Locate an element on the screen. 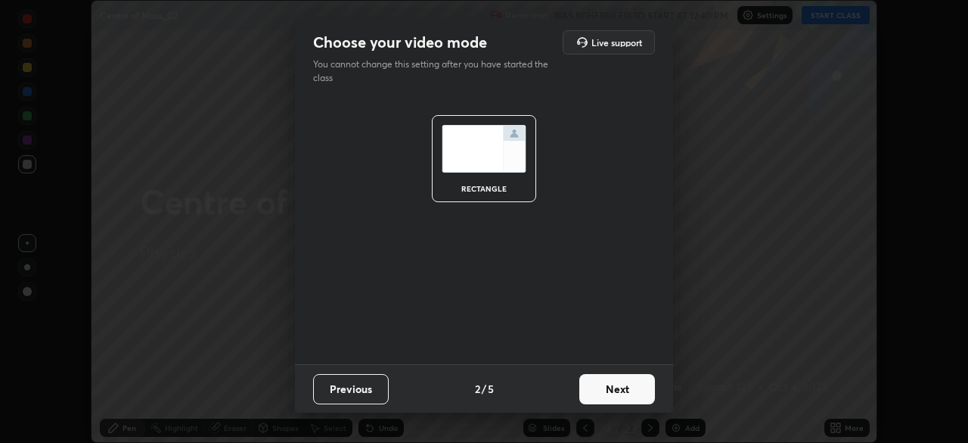 The width and height of the screenshot is (968, 443). h5: Live support is located at coordinates (617, 42).